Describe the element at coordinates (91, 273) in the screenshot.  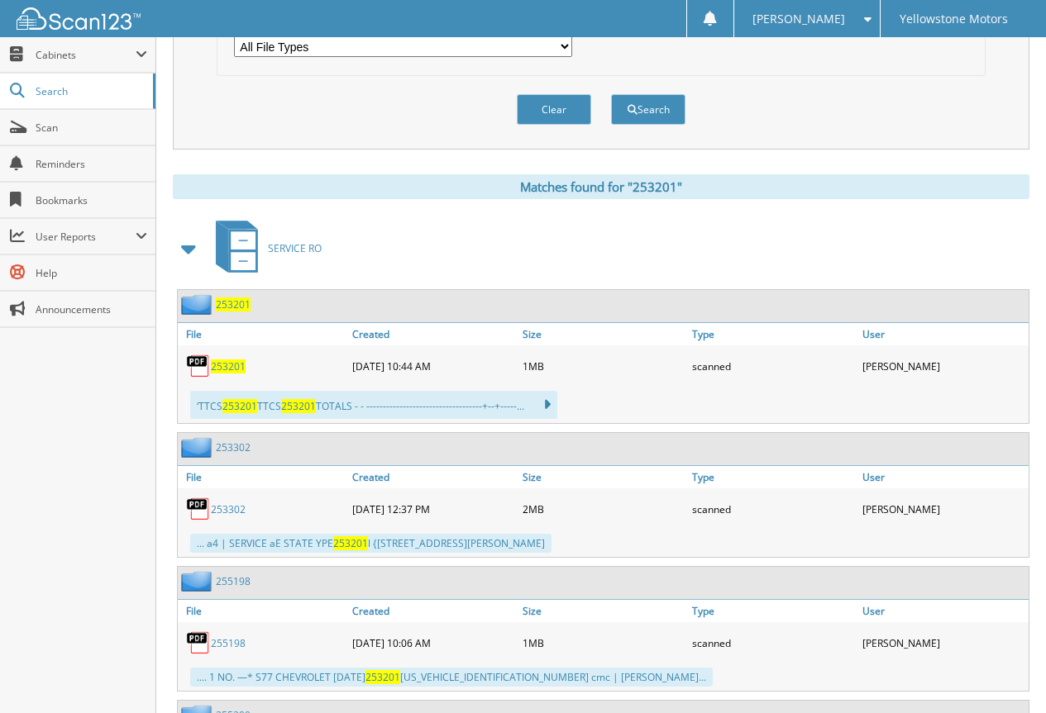
I see `span: Help` at that location.